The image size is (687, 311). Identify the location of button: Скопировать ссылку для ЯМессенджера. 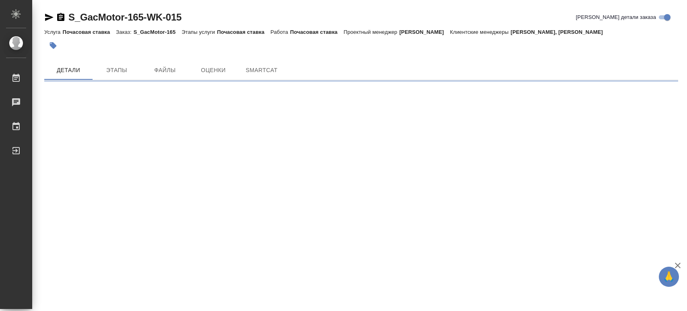
(49, 17).